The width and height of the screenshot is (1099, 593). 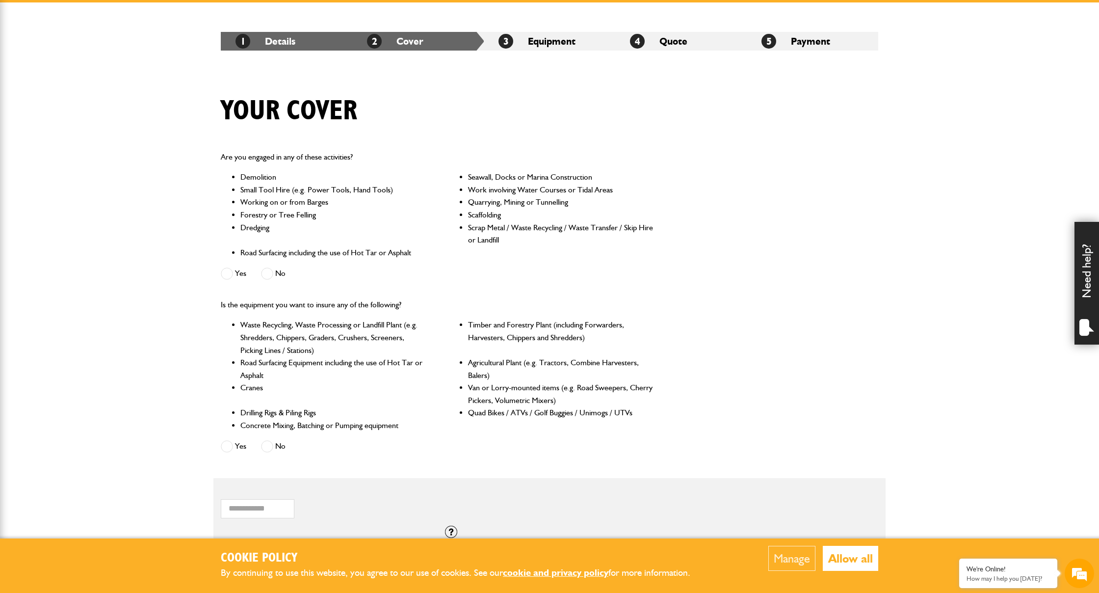 What do you see at coordinates (333, 425) in the screenshot?
I see `li: Concrete Mixing, Batching or Pumping equipment` at bounding box center [333, 425].